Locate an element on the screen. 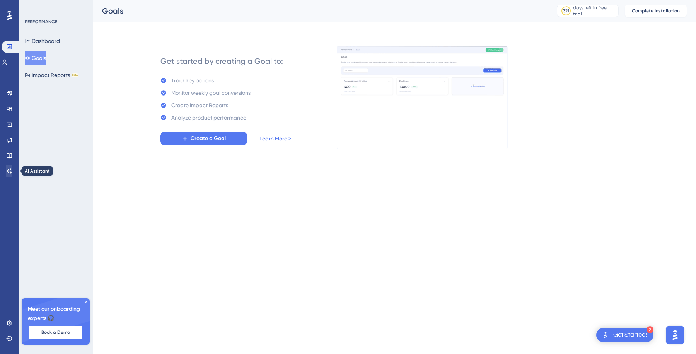 The height and width of the screenshot is (354, 696). div: Get started by creating a Goal to: is located at coordinates (222, 61).